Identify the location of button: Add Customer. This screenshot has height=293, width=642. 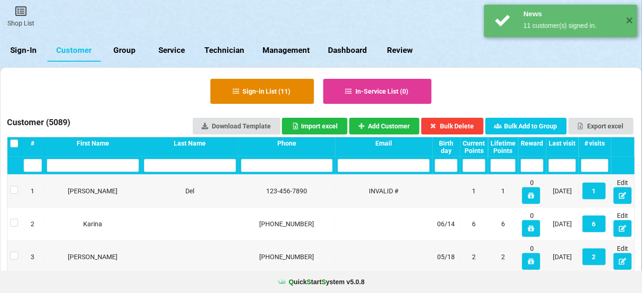
(384, 126).